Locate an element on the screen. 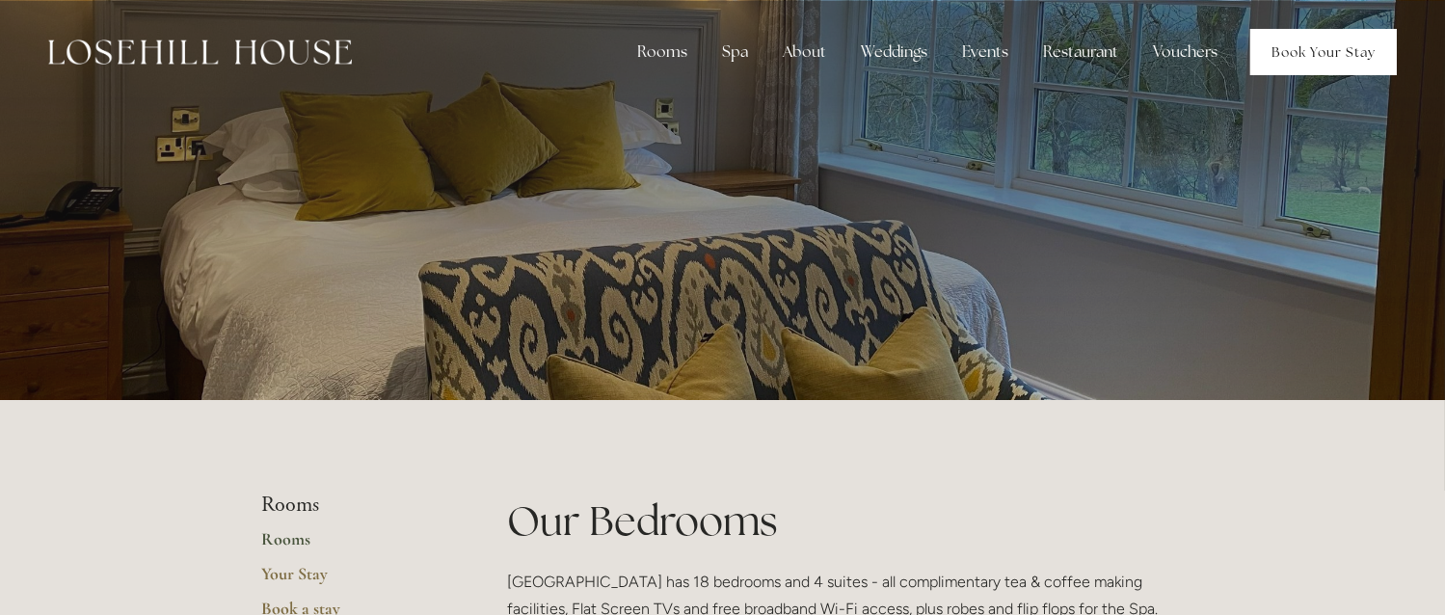 Image resolution: width=1445 pixels, height=615 pixels. div: Weddings is located at coordinates (893, 52).